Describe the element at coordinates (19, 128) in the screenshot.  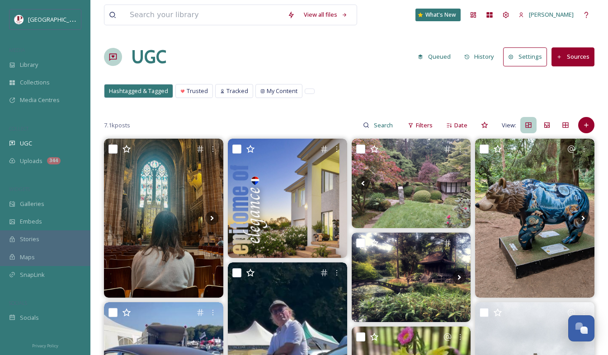
I see `span: COLLECT` at that location.